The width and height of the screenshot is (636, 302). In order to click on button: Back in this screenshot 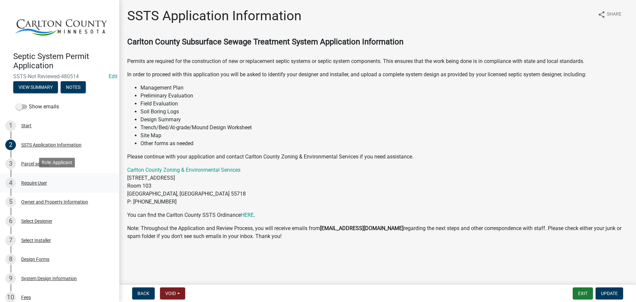, I will do `click(144, 293)`.